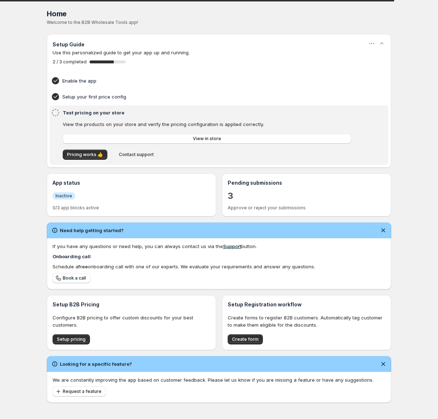 The height and width of the screenshot is (419, 438). What do you see at coordinates (57, 14) in the screenshot?
I see `span: Home` at bounding box center [57, 14].